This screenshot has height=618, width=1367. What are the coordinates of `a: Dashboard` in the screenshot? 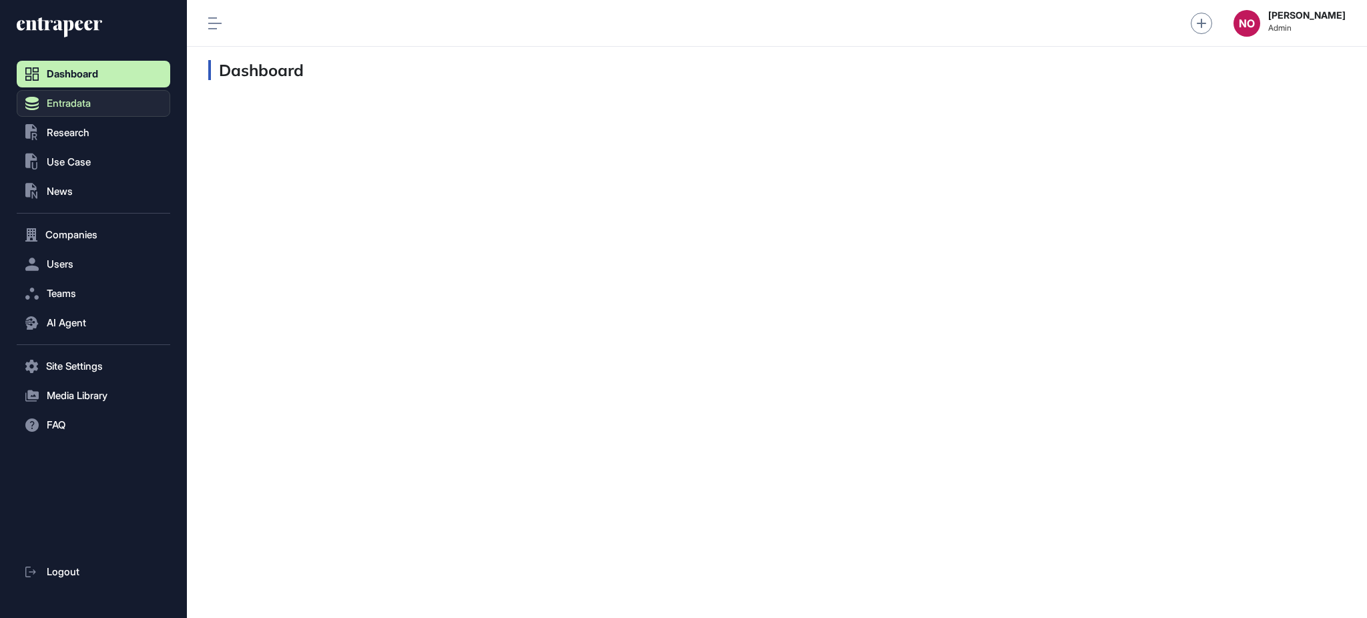 It's located at (93, 74).